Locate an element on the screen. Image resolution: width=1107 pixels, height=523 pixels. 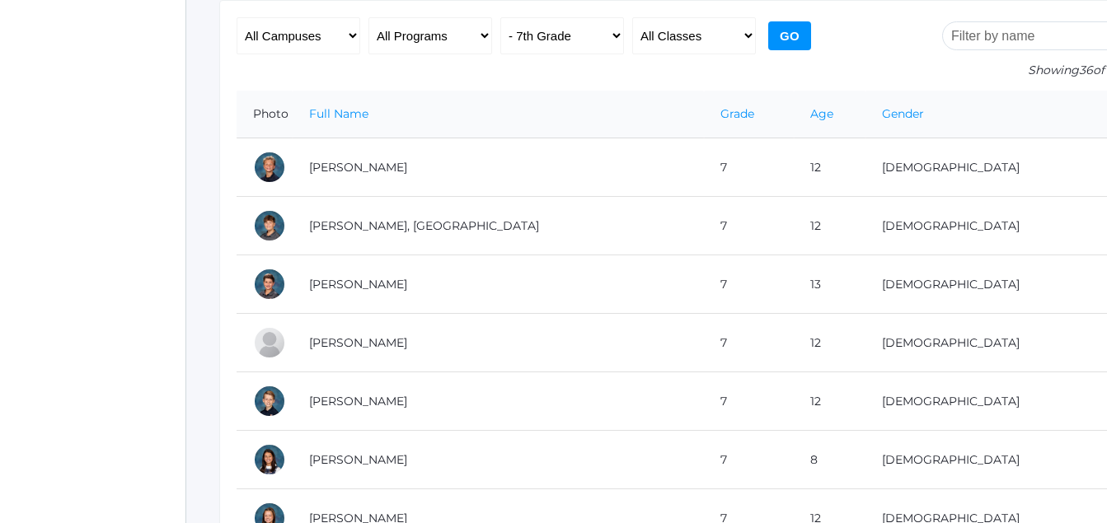
div: Cole Albanese is located at coordinates (270, 167).